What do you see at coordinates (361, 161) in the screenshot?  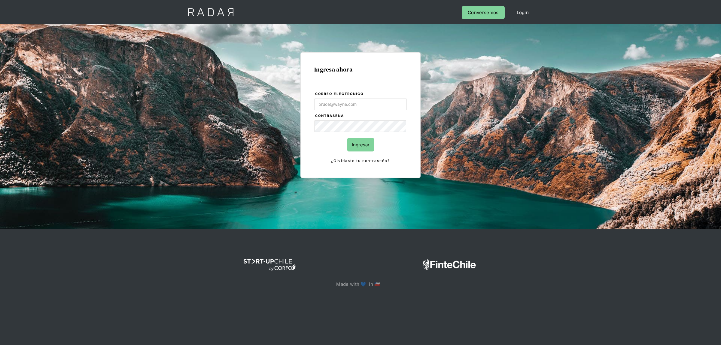 I see `a: ¿Olvidaste tu contraseña?` at bounding box center [361, 161].